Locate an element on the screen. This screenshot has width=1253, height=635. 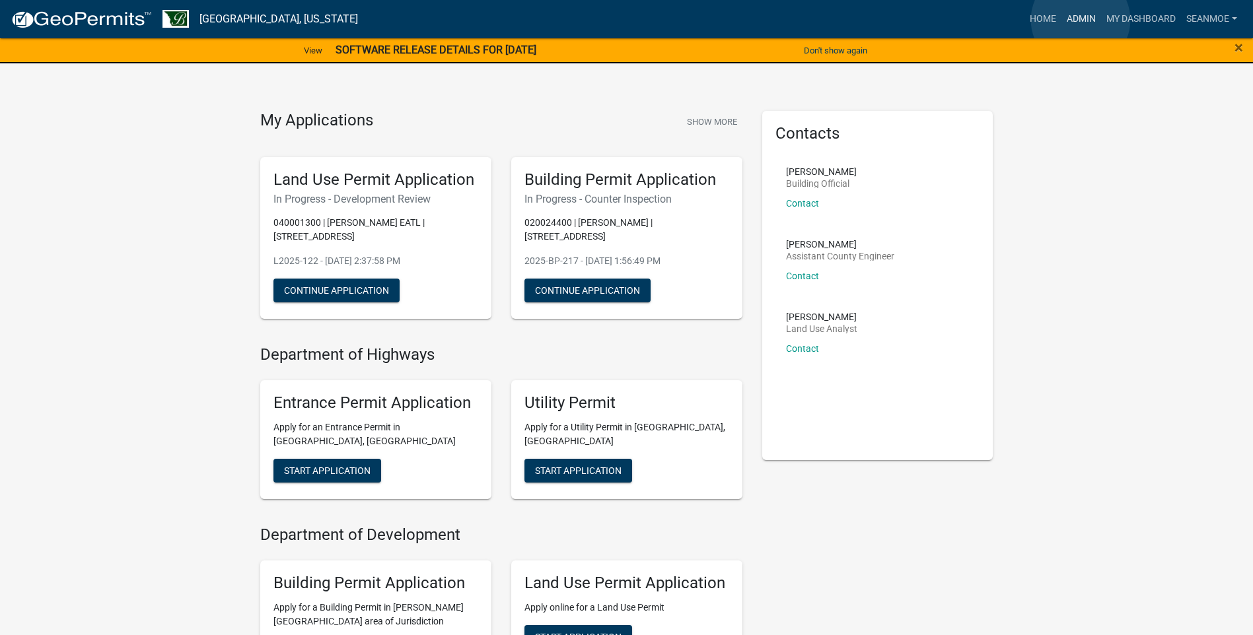
h5: Utility Permit is located at coordinates (627, 403).